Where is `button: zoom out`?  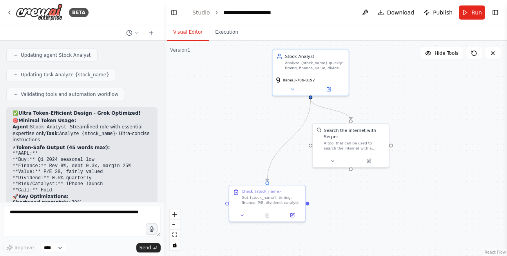 button: zoom out is located at coordinates (175, 225).